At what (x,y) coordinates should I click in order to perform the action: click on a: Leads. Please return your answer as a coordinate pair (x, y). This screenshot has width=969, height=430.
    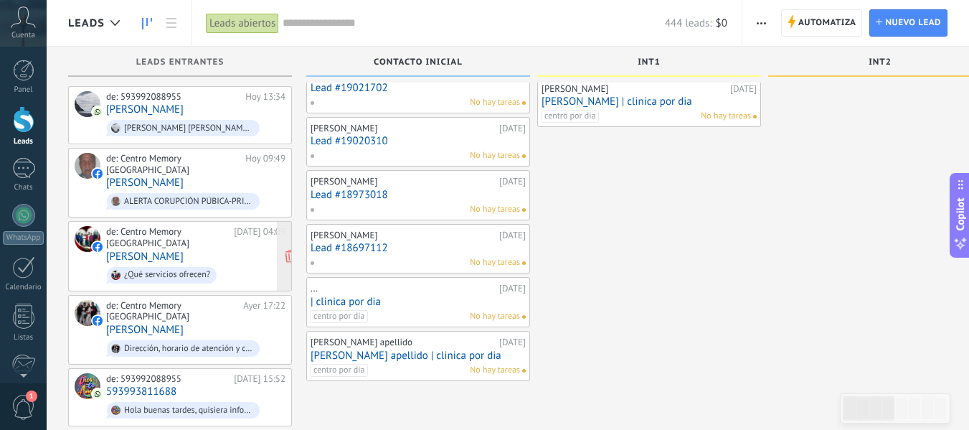
    Looking at the image, I should click on (147, 23).